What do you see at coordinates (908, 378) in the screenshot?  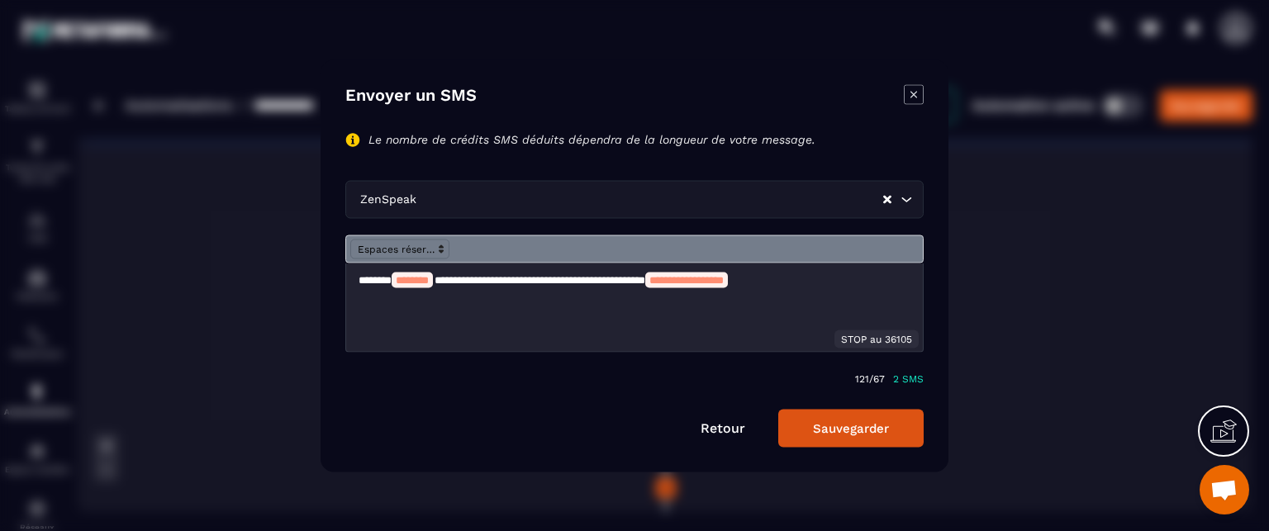 I see `p: 2 SMS` at bounding box center [908, 378].